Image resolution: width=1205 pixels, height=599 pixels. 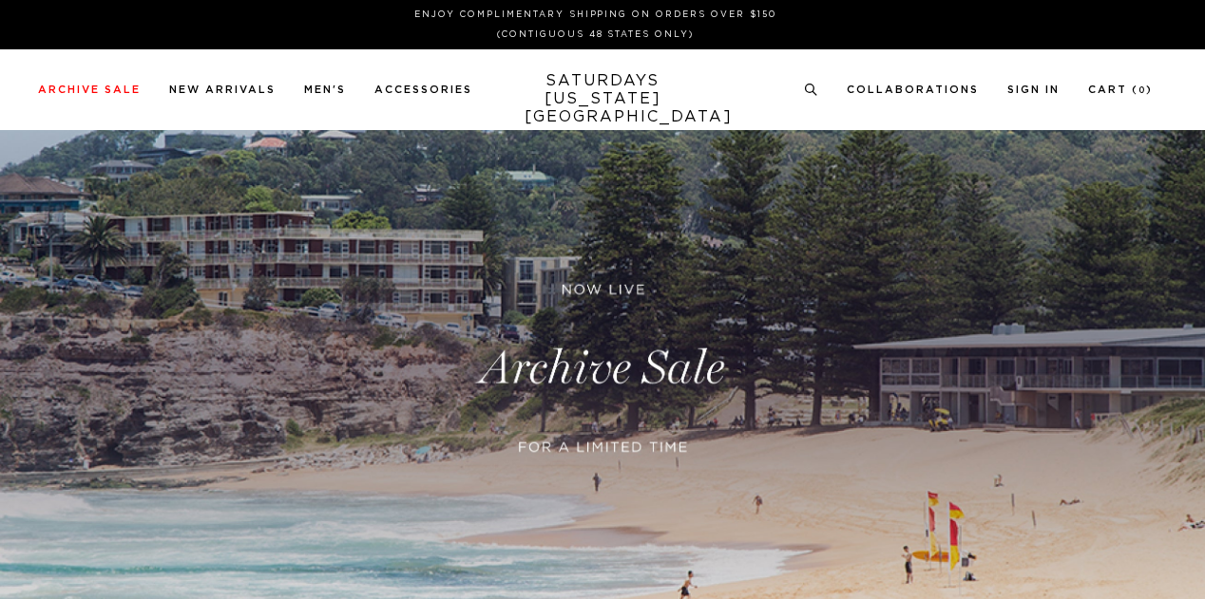 I want to click on a: New Arrivals, so click(x=222, y=89).